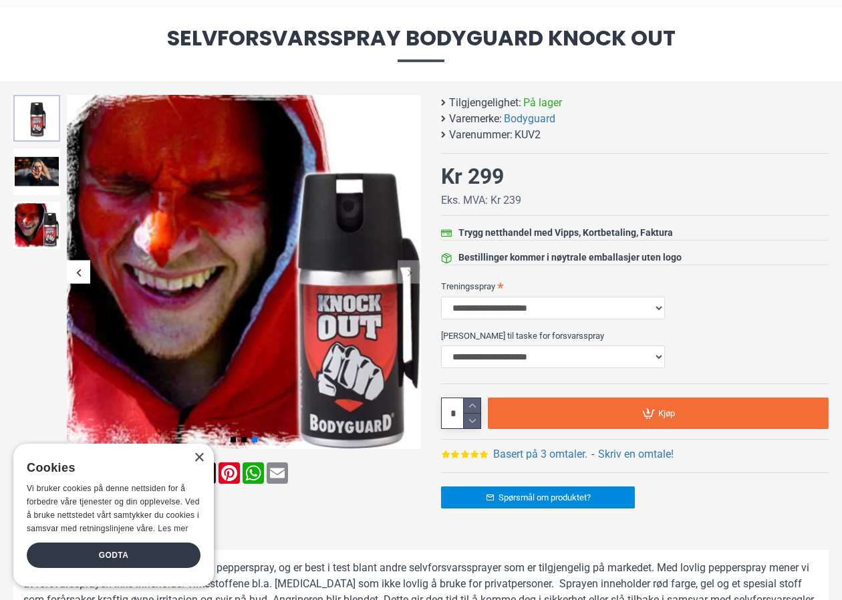 This screenshot has width=842, height=600. Describe the element at coordinates (277, 473) in the screenshot. I see `a: Email` at that location.